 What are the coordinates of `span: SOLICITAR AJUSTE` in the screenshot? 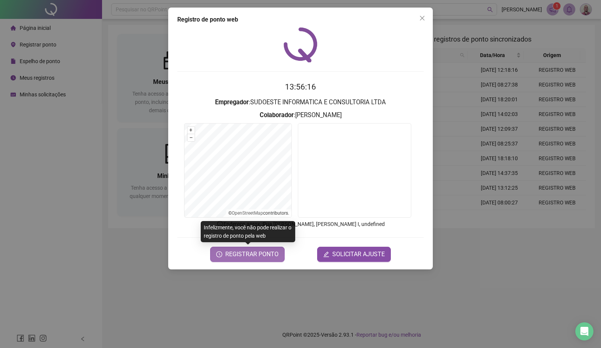 It's located at (359, 255).